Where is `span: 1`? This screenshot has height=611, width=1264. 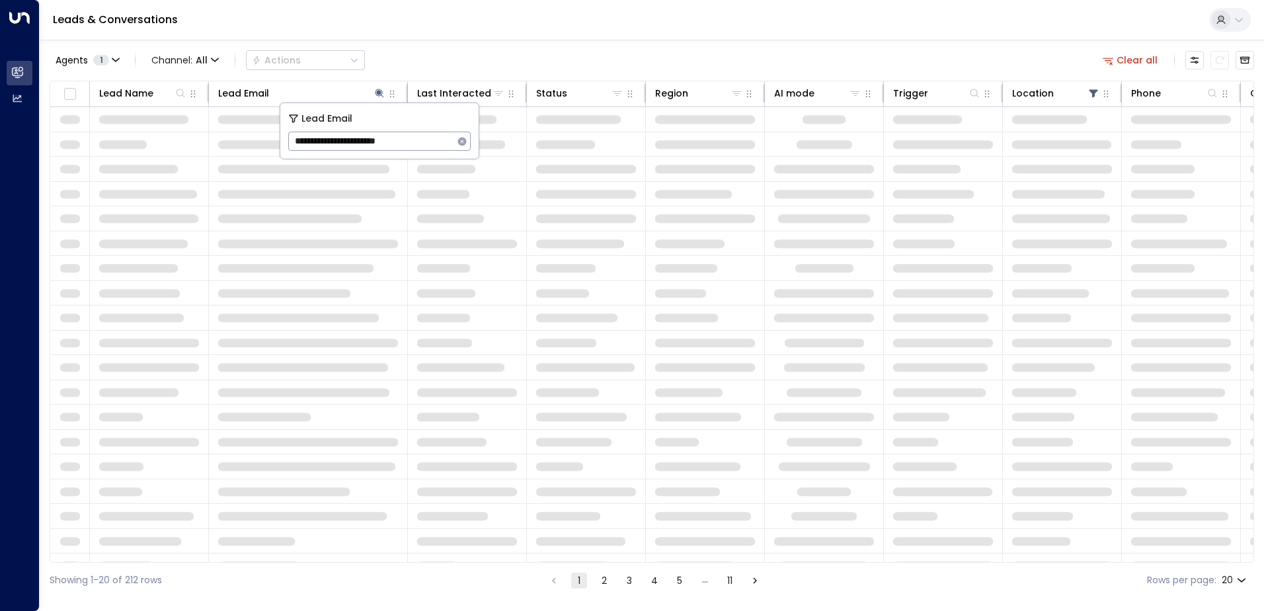 span: 1 is located at coordinates (101, 60).